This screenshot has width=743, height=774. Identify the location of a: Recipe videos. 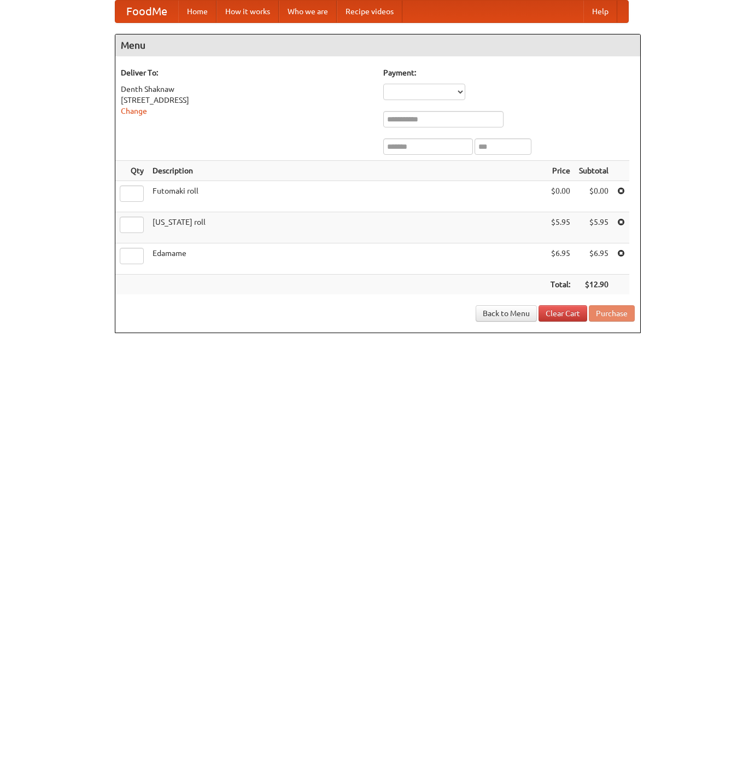
(370, 11).